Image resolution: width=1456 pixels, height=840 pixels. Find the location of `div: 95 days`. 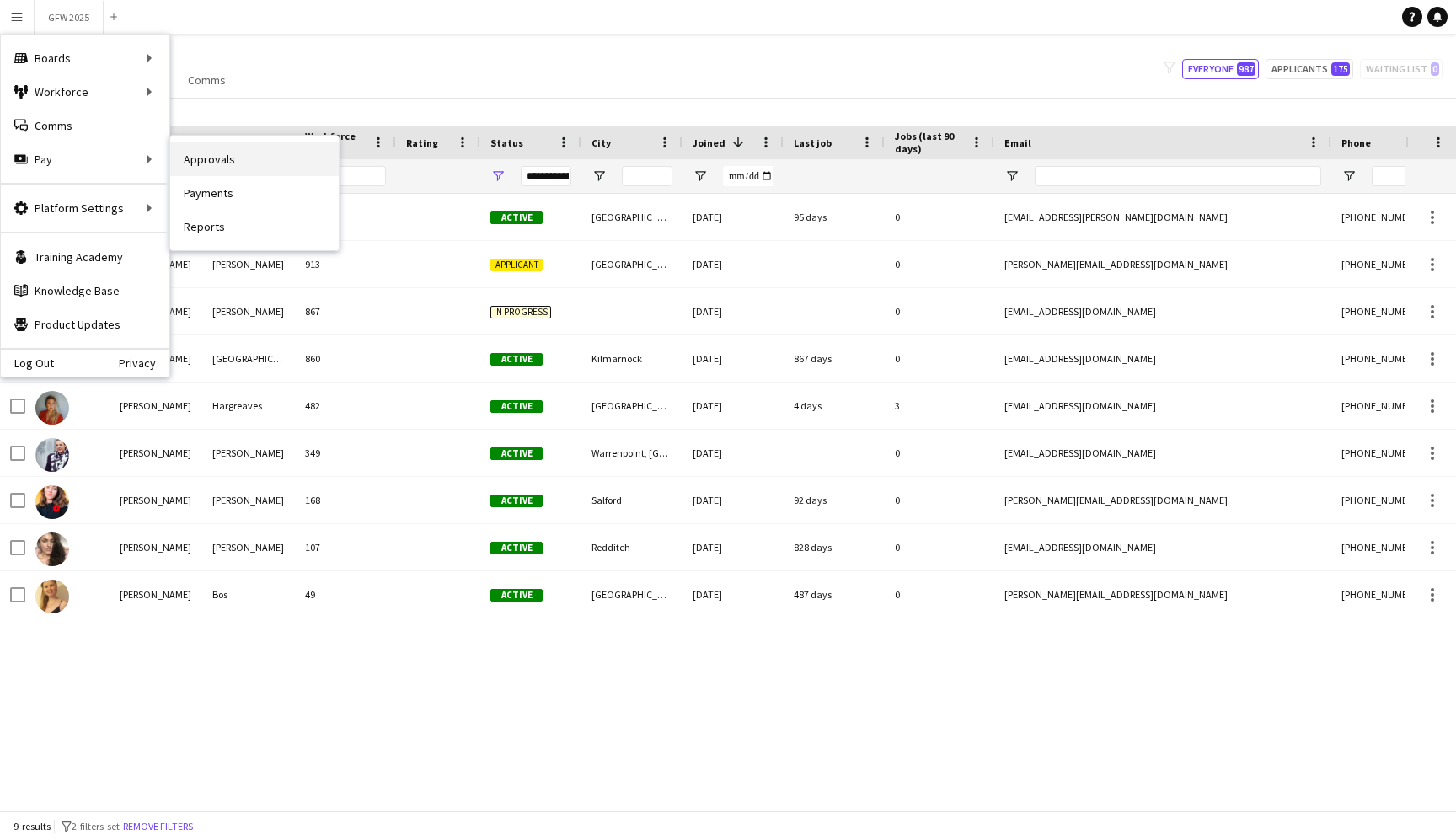

div: 95 days is located at coordinates (834, 216).